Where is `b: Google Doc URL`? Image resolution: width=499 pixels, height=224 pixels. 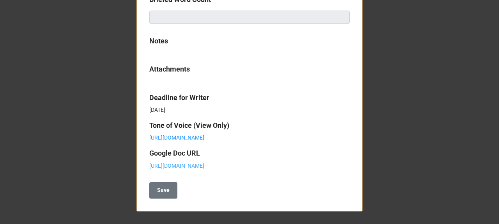 b: Google Doc URL is located at coordinates (175, 153).